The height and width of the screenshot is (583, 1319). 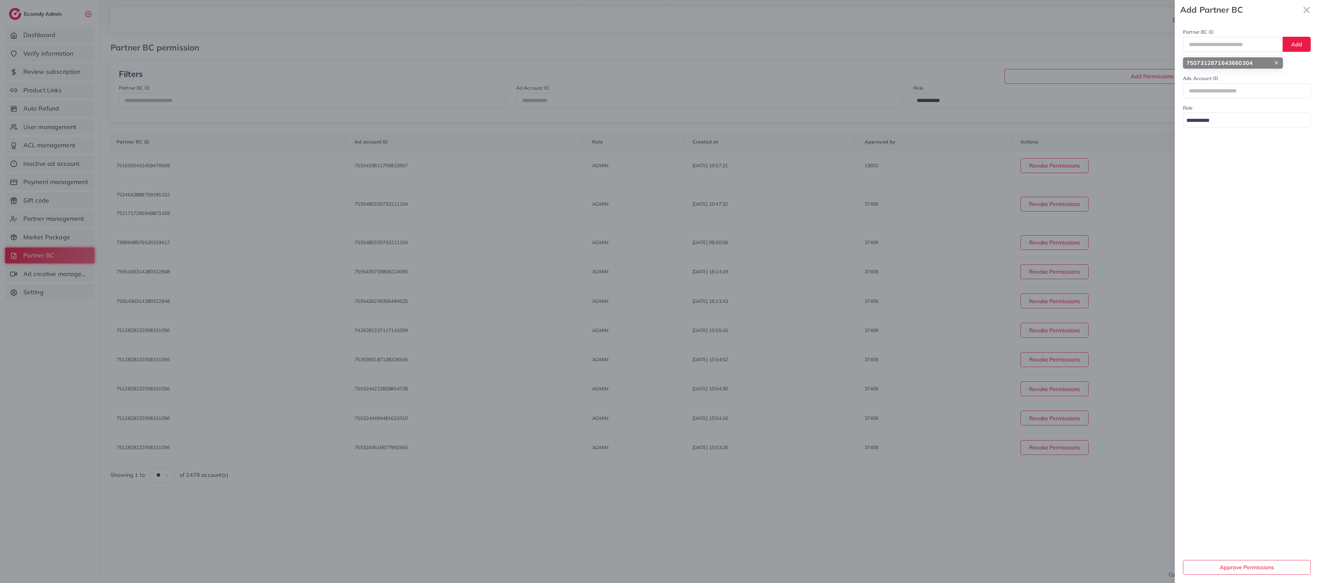 I want to click on button: Close, so click(x=1306, y=10).